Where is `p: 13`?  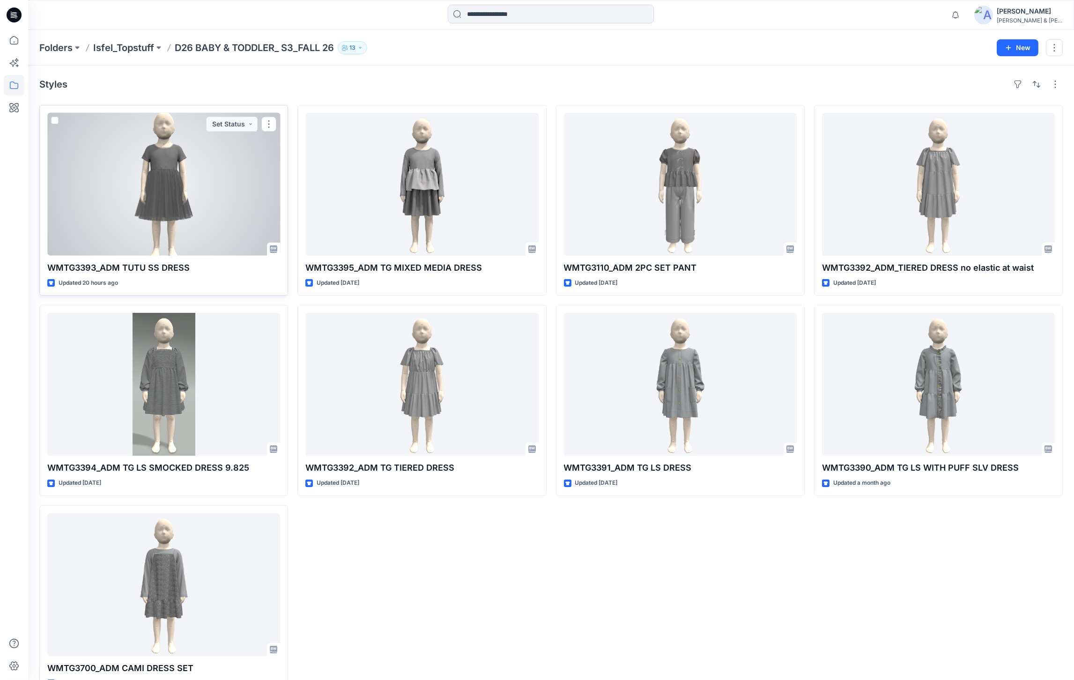
p: 13 is located at coordinates (352, 48).